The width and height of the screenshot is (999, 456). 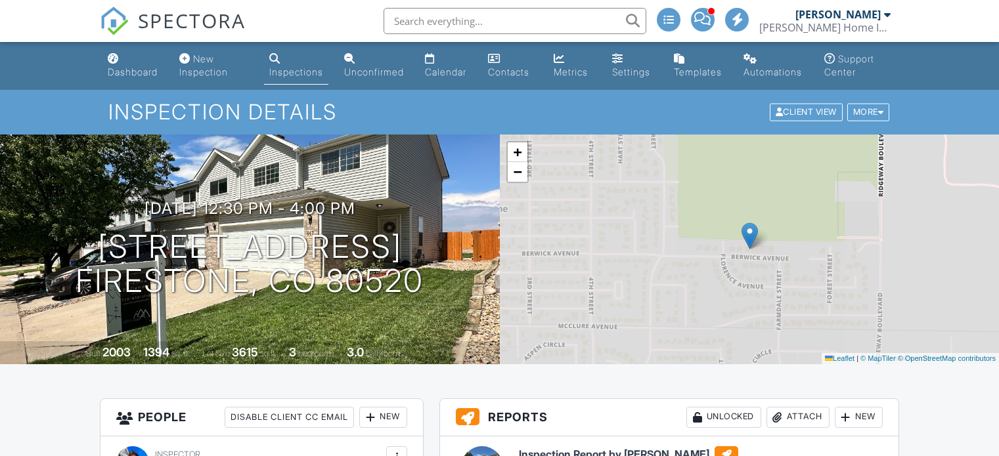 I want to click on div: Calendar, so click(x=445, y=72).